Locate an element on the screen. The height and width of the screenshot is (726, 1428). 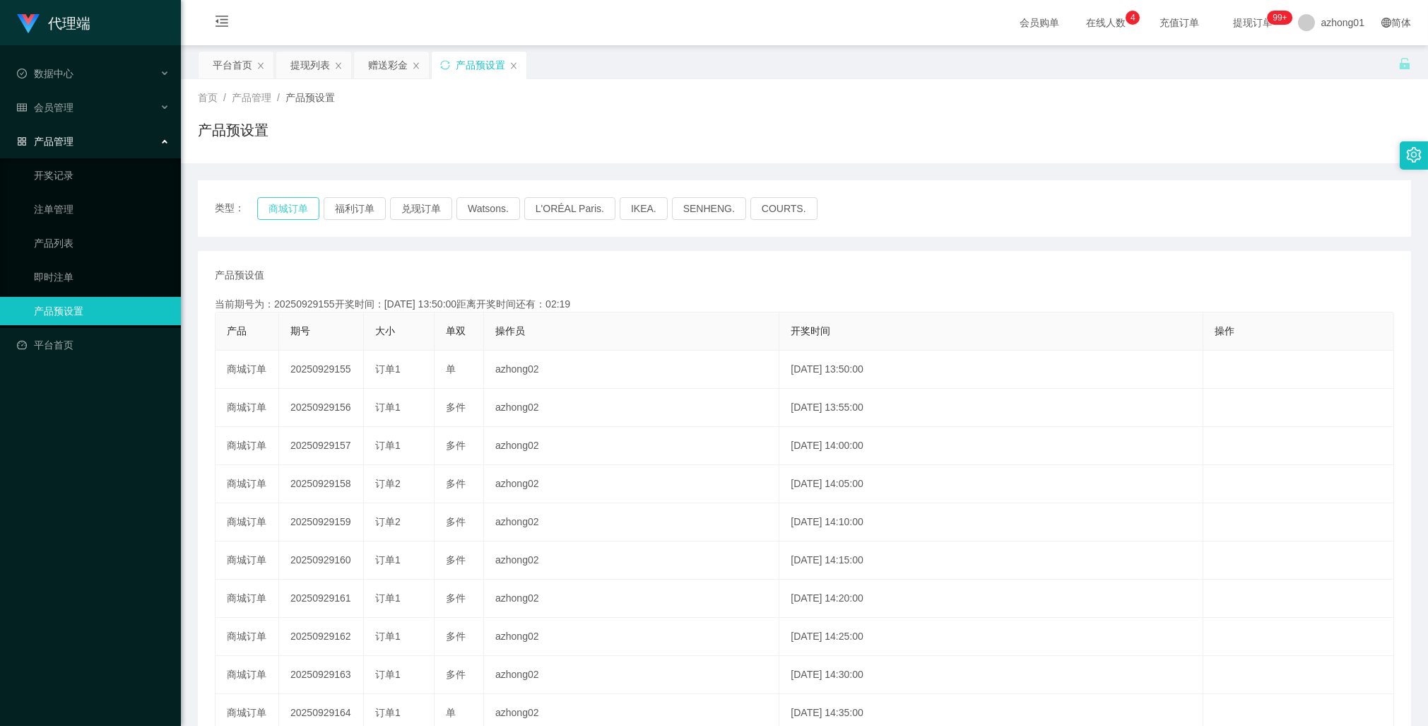
a: 产品列表 is located at coordinates (102, 243).